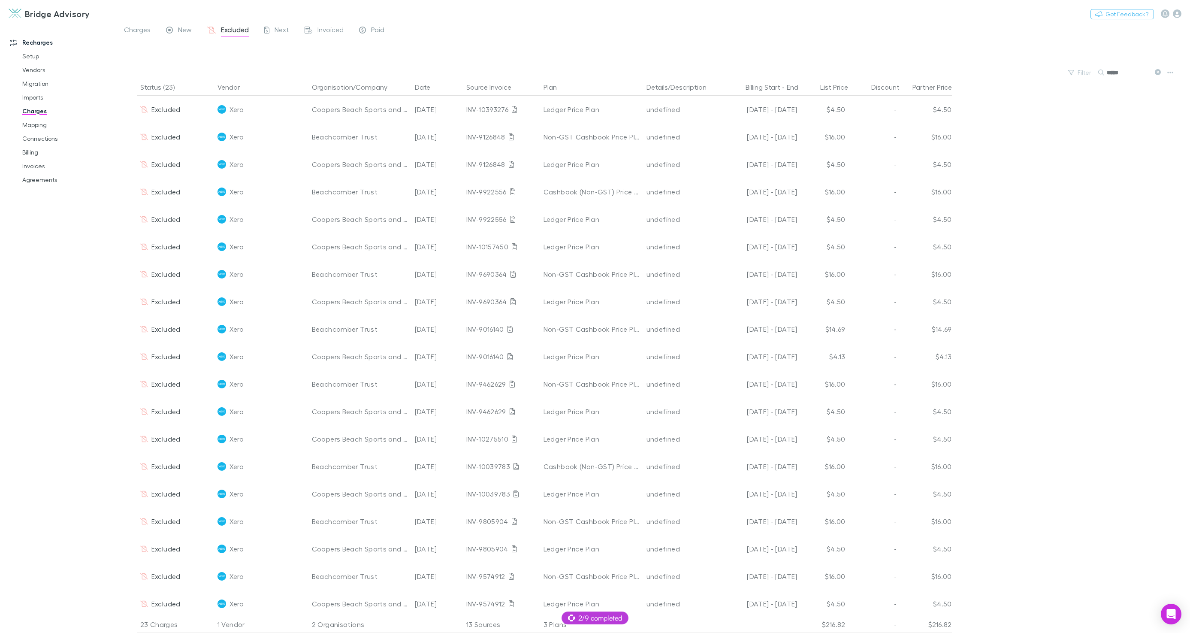 The height and width of the screenshot is (633, 1190). I want to click on button: Status (23), so click(163, 87).